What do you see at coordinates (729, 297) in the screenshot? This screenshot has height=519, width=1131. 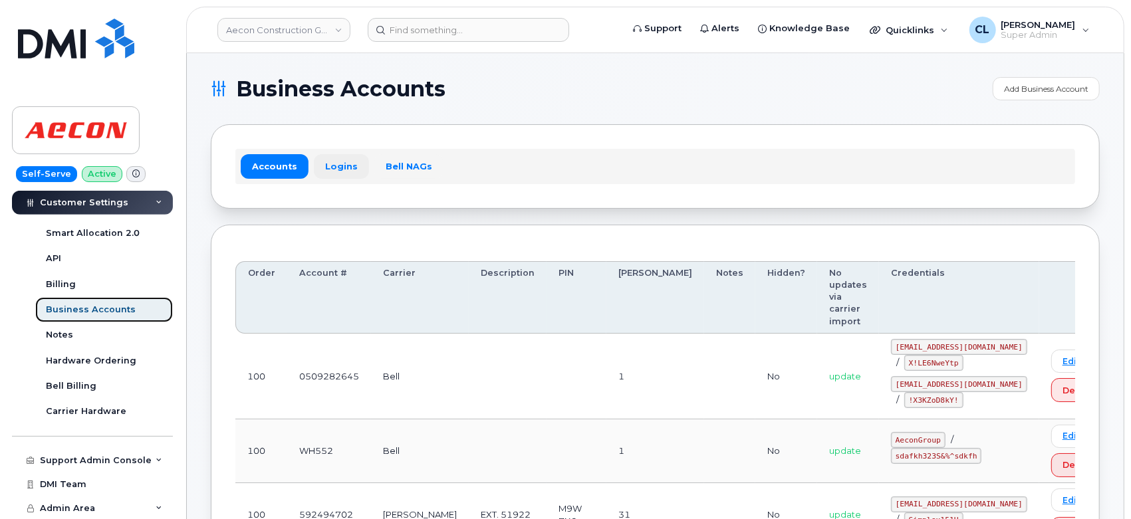 I see `th: Notes` at bounding box center [729, 297].